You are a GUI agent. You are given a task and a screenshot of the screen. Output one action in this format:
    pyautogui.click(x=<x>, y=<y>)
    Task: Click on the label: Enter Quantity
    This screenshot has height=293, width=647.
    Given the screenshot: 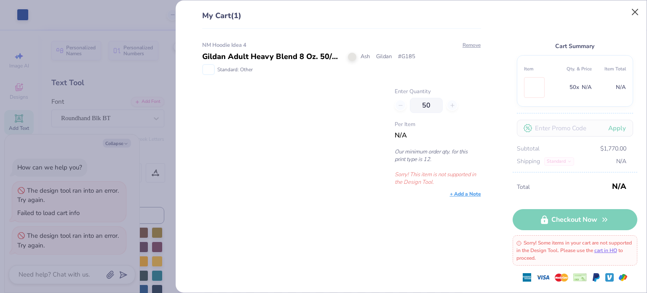 What is the action you would take?
    pyautogui.click(x=438, y=92)
    